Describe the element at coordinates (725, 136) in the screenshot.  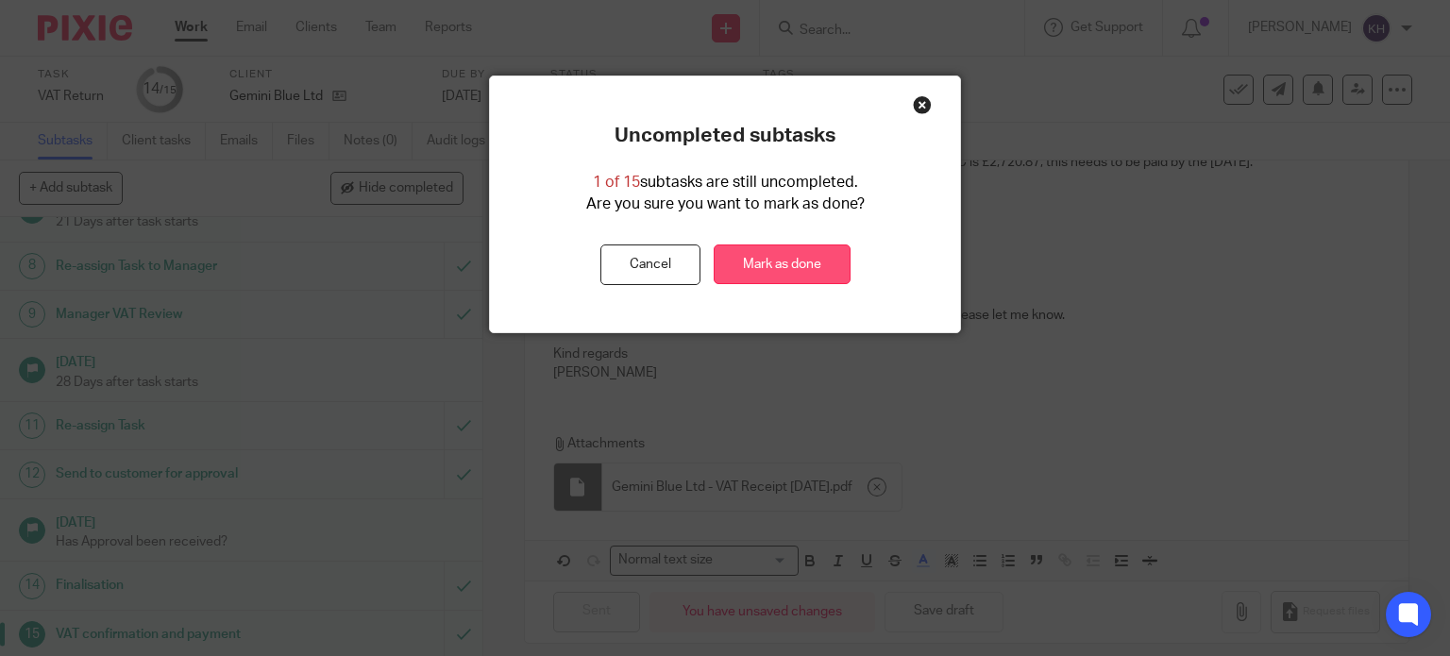
I see `p: Uncompleted subtasks` at that location.